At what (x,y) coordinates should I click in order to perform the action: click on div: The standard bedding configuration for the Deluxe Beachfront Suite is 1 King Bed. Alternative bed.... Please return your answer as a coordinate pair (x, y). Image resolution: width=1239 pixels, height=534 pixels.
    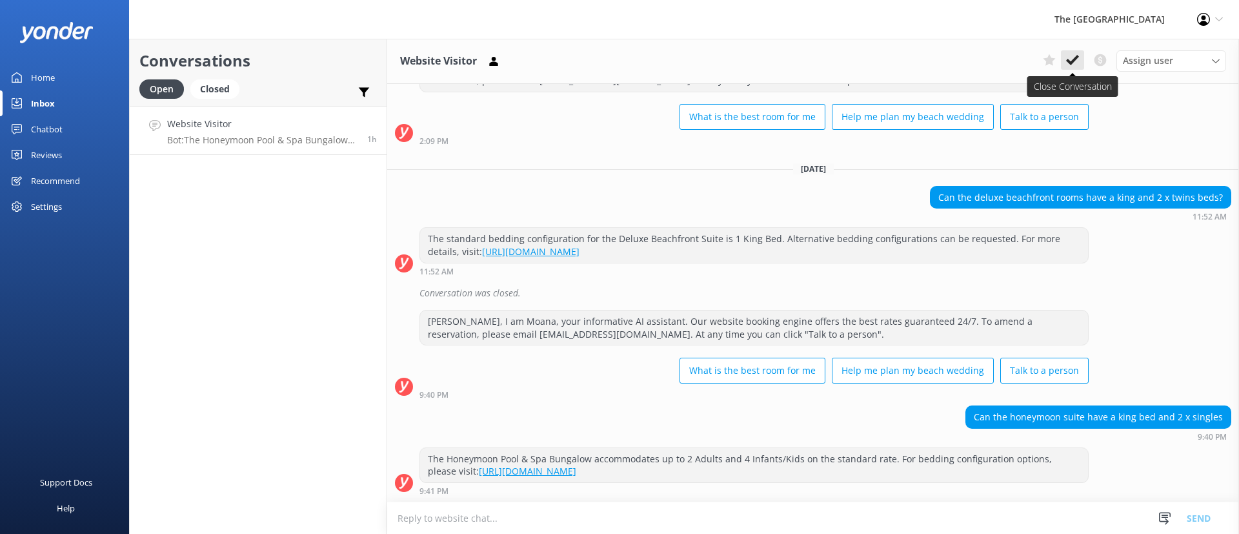
    Looking at the image, I should click on (754, 245).